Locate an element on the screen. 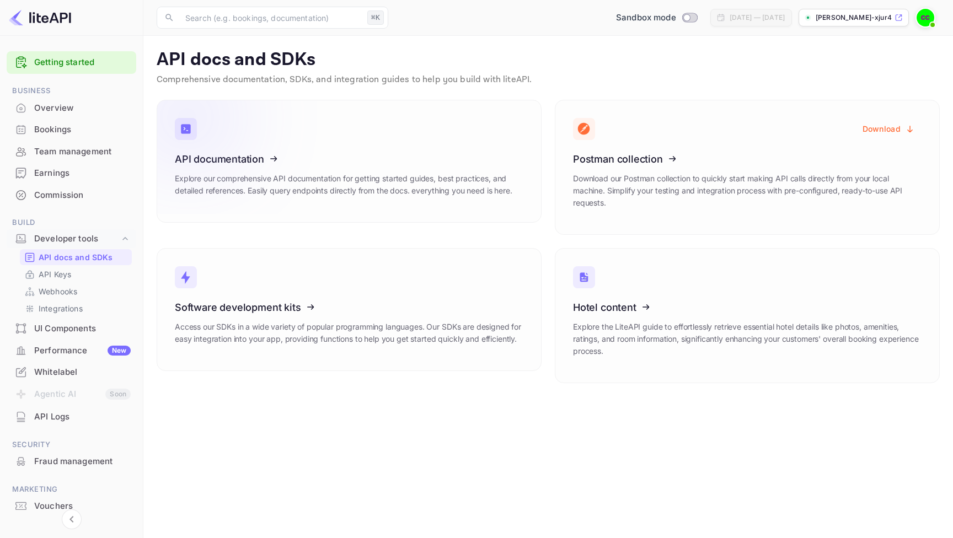 The height and width of the screenshot is (538, 953). p: Access our SDKs in a wide variety of popular programming languages. Our SDKs are designed for eas... is located at coordinates (349, 333).